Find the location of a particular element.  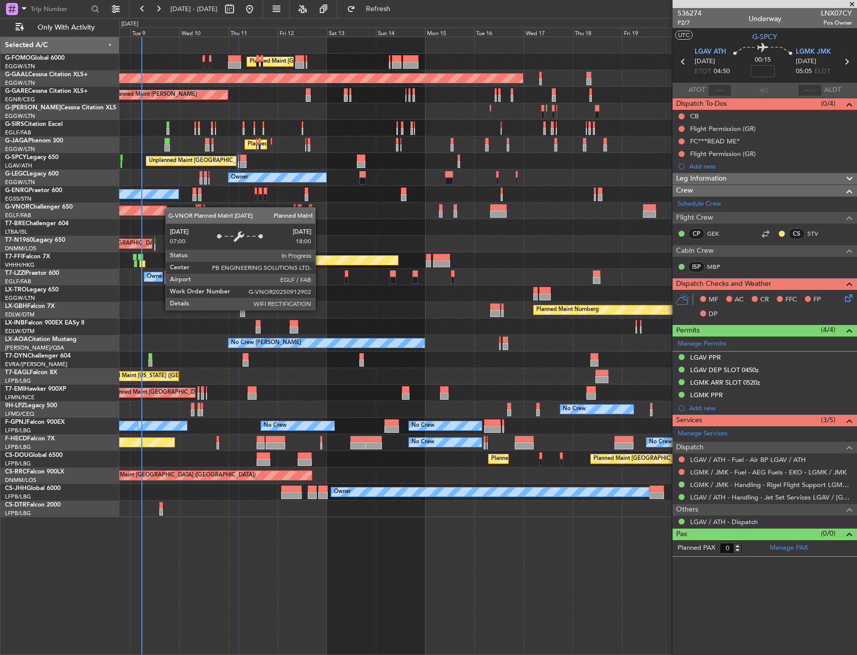

span: T7-EAGL is located at coordinates (17, 356).